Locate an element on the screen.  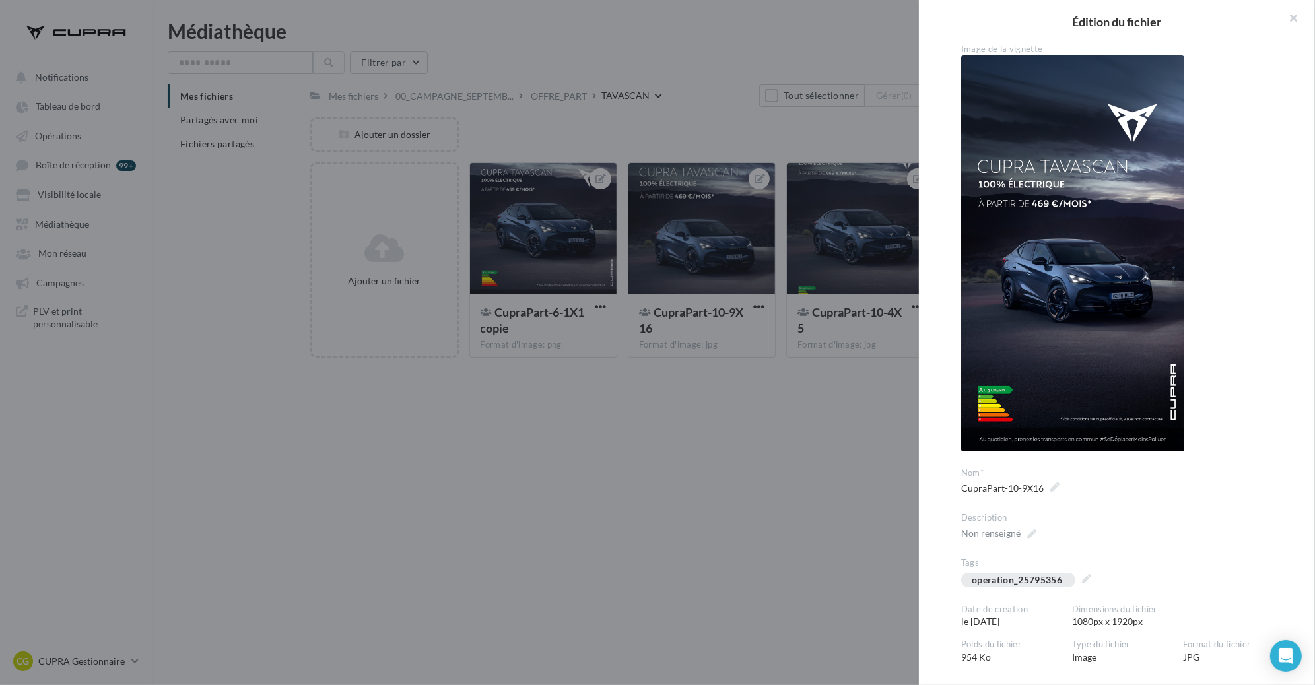
div: Description is located at coordinates (1123, 518).